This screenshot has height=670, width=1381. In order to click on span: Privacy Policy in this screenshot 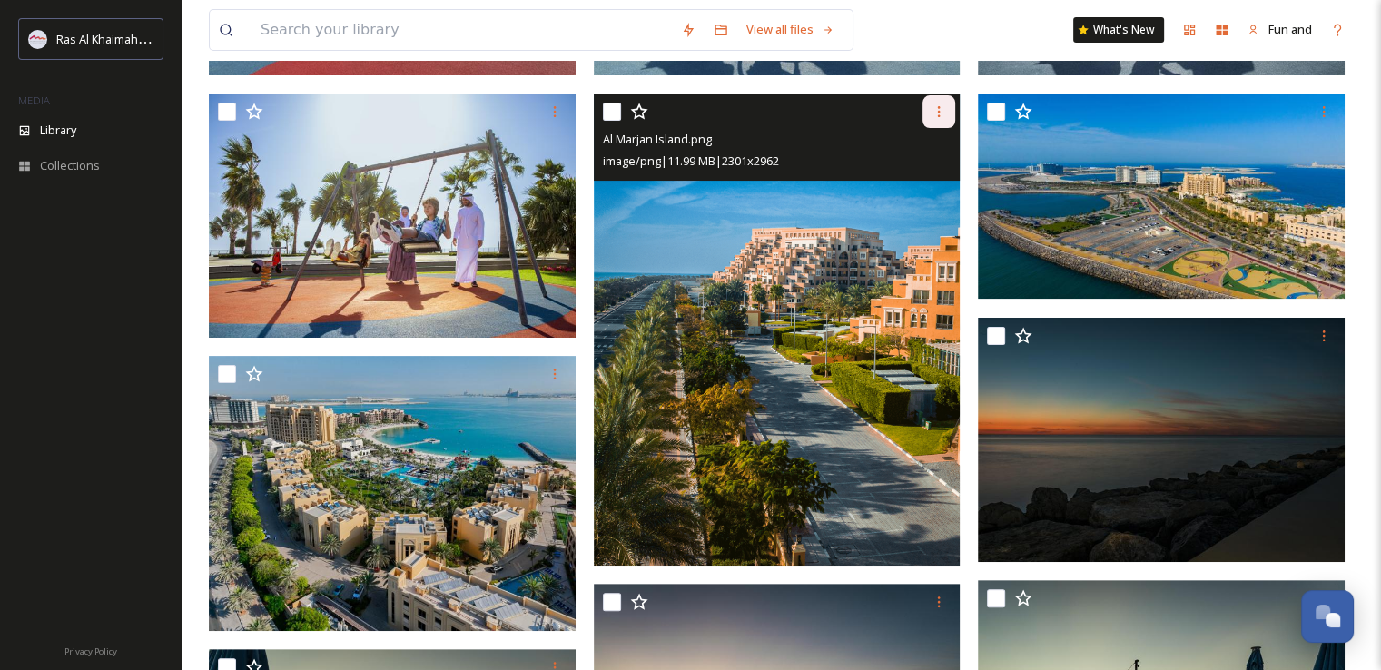, I will do `click(91, 651)`.